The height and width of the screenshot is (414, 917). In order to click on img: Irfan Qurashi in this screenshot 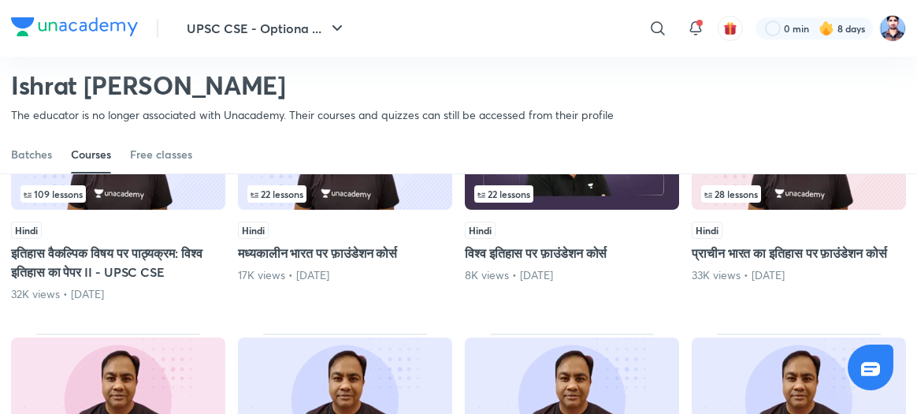, I will do `click(893, 28)`.